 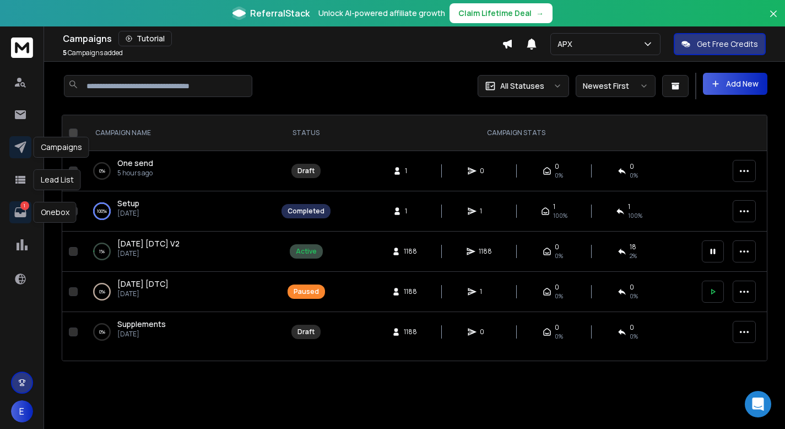 What do you see at coordinates (142, 324) in the screenshot?
I see `a: Supplements` at bounding box center [142, 324].